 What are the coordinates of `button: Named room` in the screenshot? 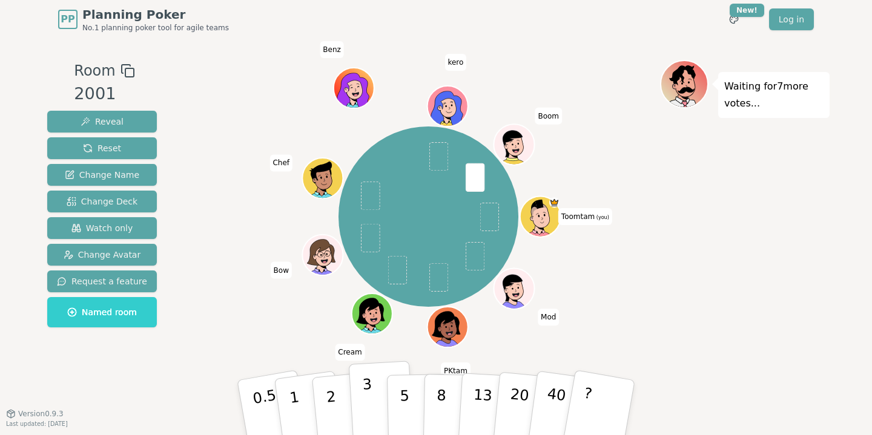 It's located at (102, 312).